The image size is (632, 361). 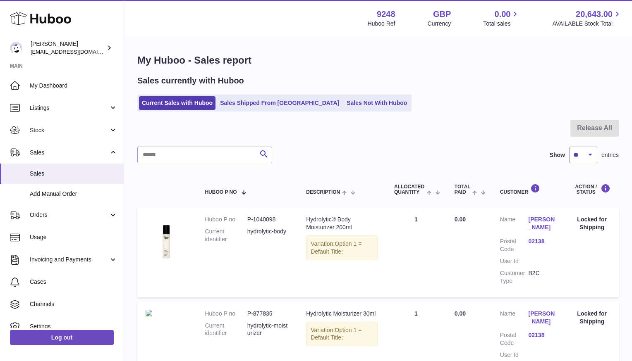 What do you see at coordinates (69, 215) in the screenshot?
I see `span: Orders` at bounding box center [69, 215].